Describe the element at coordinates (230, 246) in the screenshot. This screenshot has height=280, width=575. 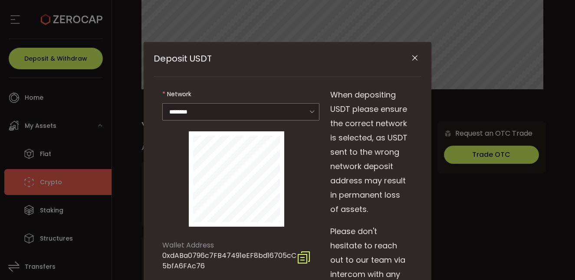
I see `div: Wallet Address` at that location.